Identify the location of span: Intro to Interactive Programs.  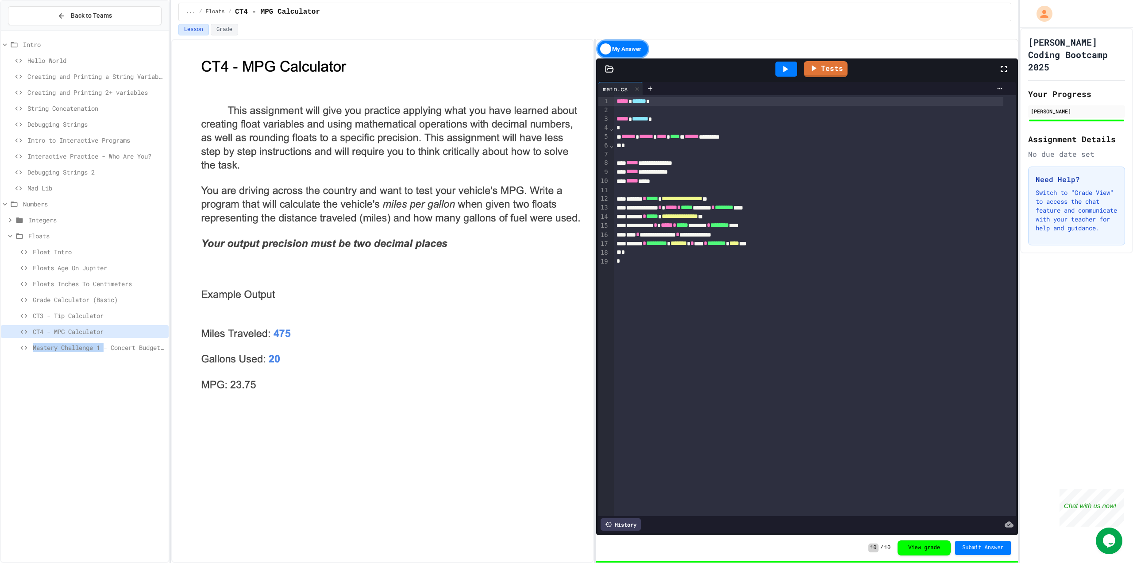
(96, 140).